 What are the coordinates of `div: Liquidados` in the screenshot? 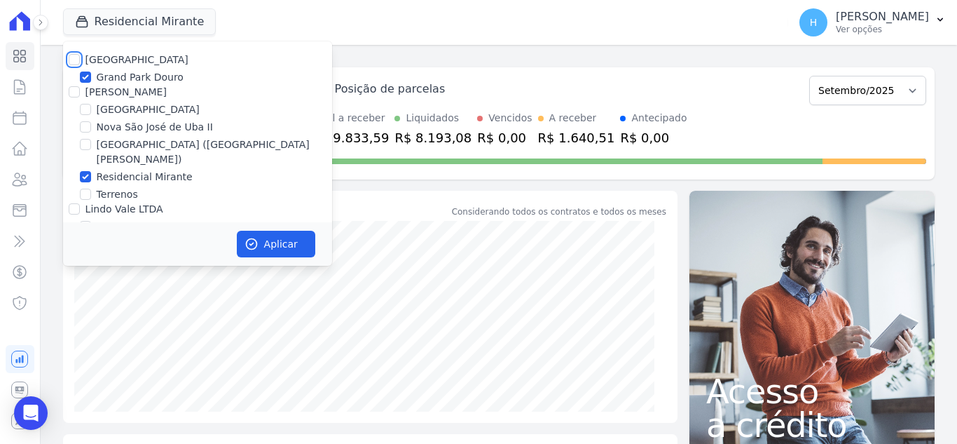 It's located at (432, 118).